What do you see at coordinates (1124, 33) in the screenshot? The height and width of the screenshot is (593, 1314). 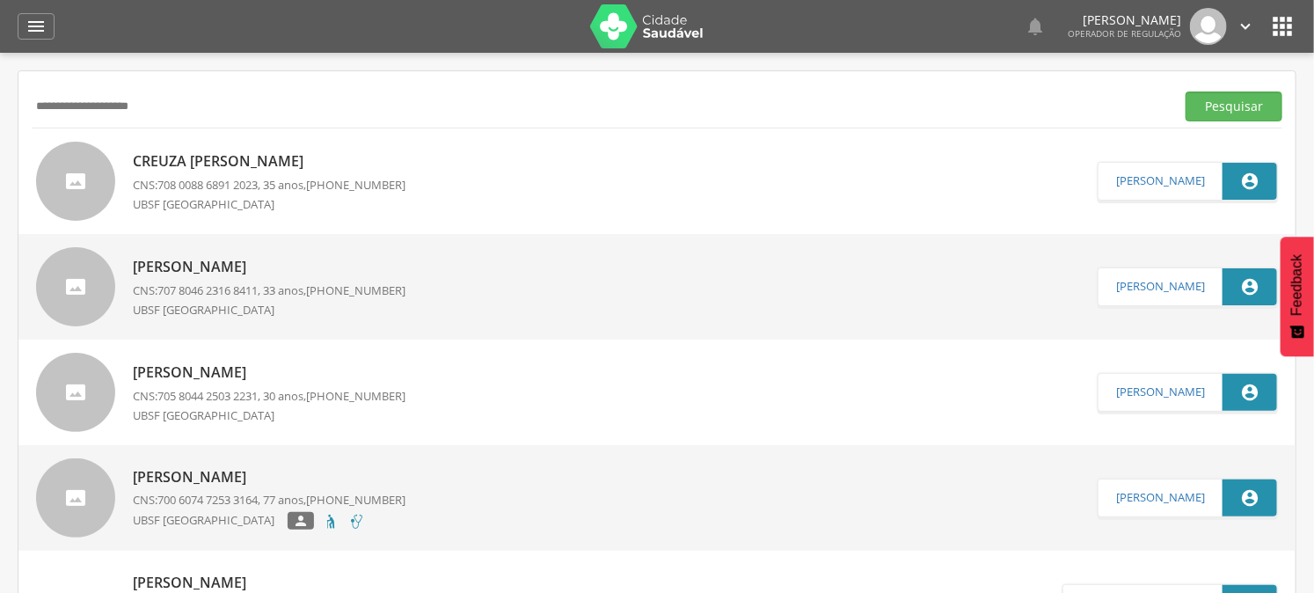 I see `span: Operador de regulação` at bounding box center [1124, 33].